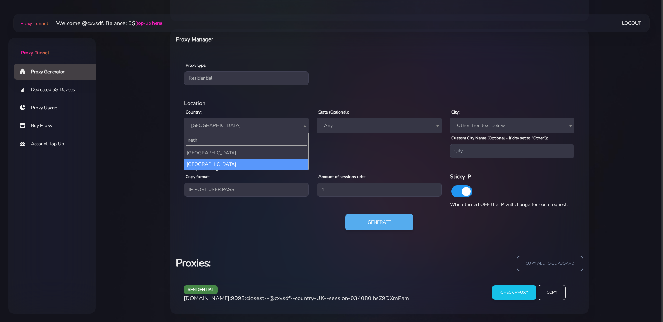 The height and width of the screenshot is (322, 663). I want to click on label: Proxy type:, so click(196, 65).